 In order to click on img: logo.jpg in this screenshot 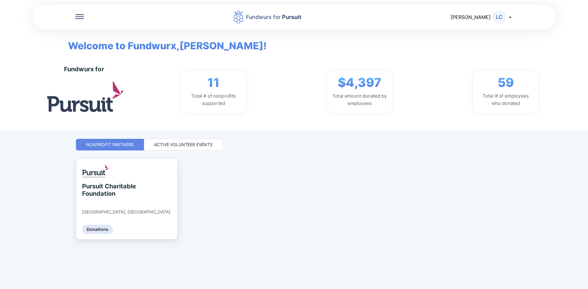, I will do `click(85, 96)`.